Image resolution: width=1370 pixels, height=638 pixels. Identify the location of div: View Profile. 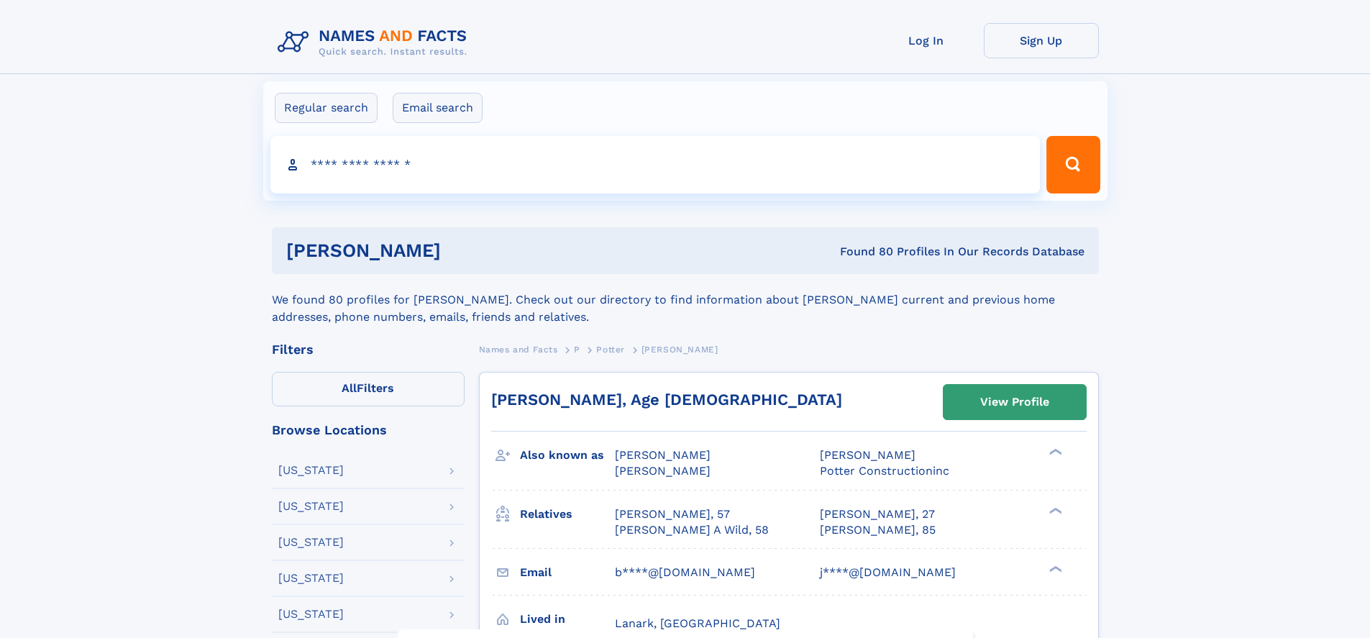
(1015, 402).